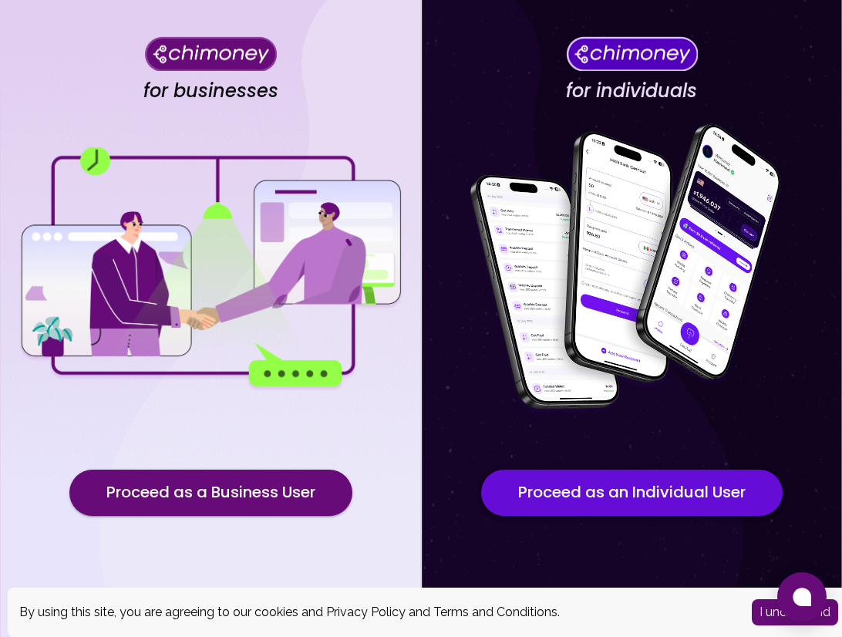 The image size is (842, 637). What do you see at coordinates (366, 612) in the screenshot?
I see `a: Privacy Policy` at bounding box center [366, 612].